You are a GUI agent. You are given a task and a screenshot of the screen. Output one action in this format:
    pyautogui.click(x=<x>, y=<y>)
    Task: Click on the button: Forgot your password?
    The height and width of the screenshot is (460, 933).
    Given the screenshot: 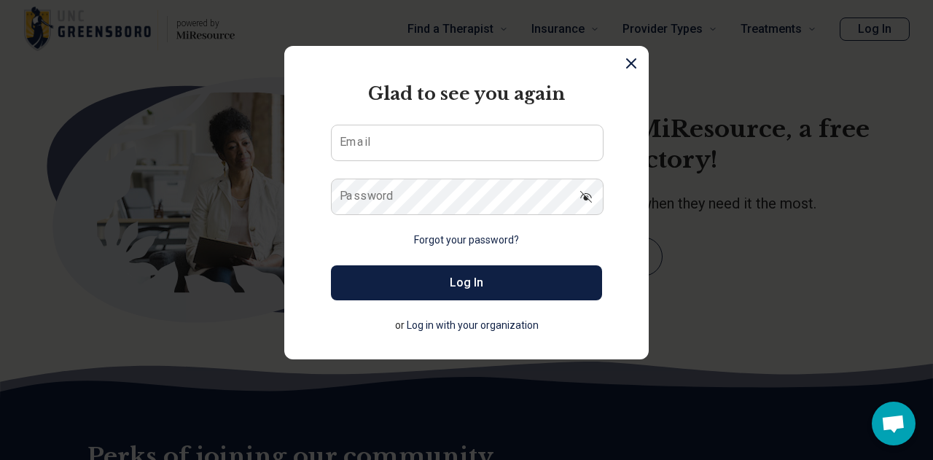 What is the action you would take?
    pyautogui.click(x=467, y=240)
    